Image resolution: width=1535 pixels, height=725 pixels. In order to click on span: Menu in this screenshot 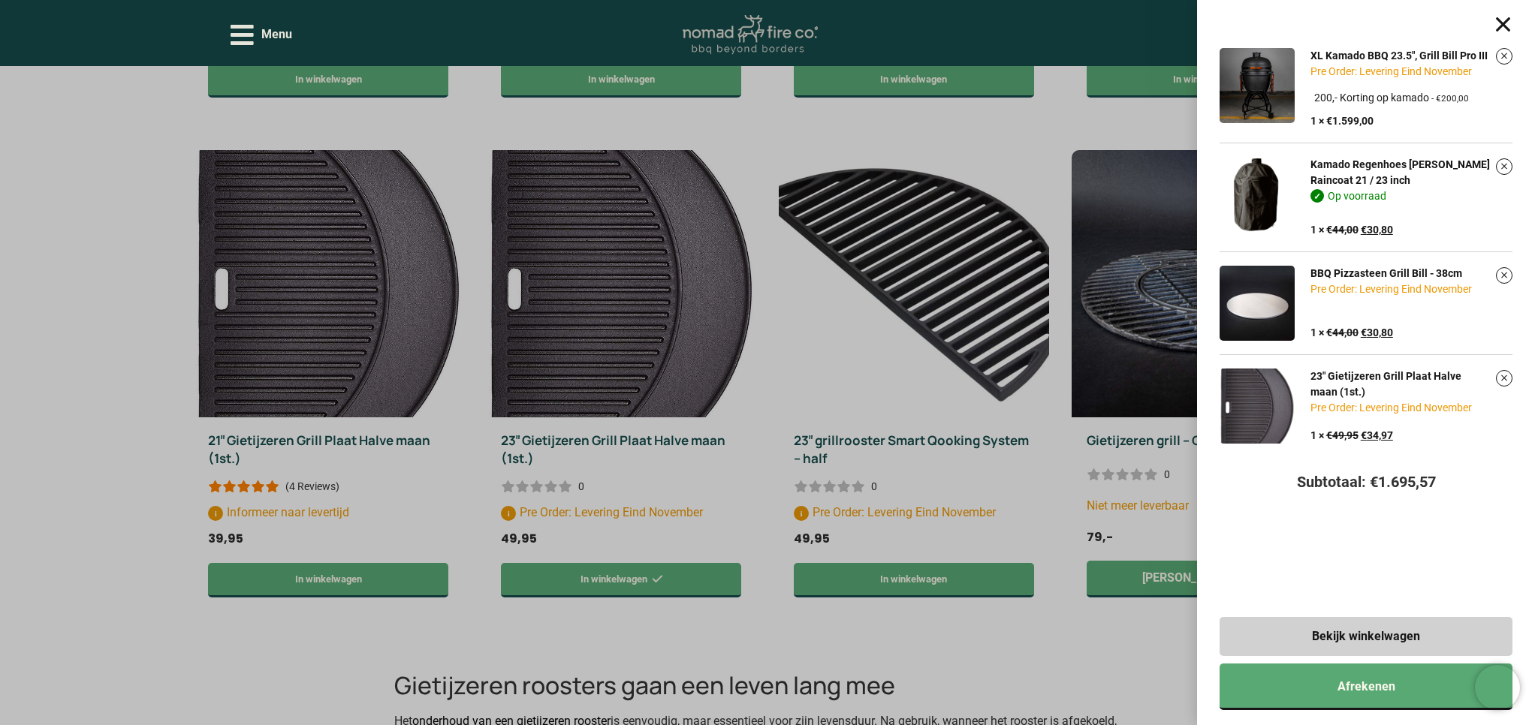, I will do `click(276, 35)`.